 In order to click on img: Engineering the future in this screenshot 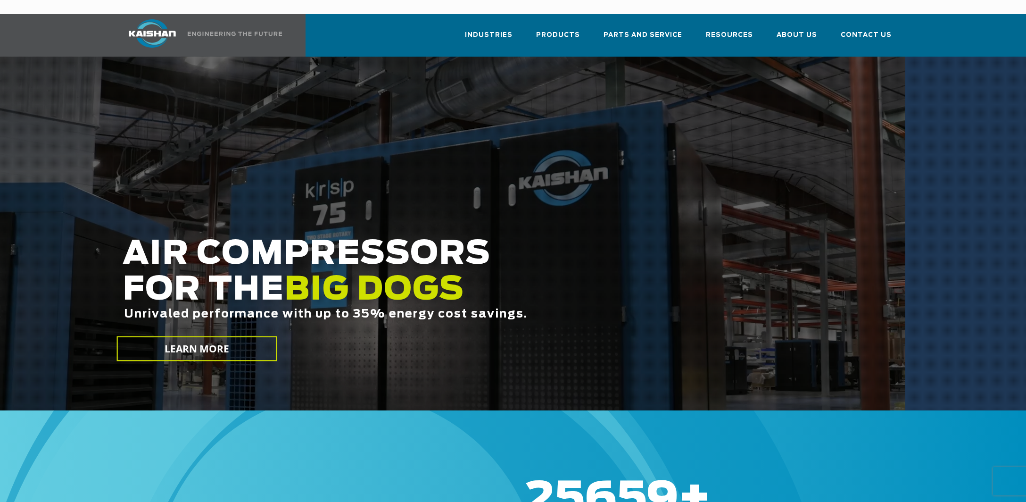, I will do `click(235, 33)`.